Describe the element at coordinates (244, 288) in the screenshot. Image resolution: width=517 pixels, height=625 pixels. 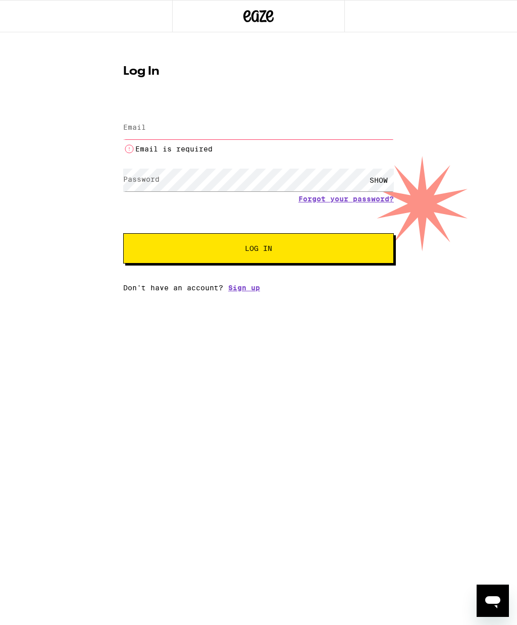
I see `a: Sign up` at that location.